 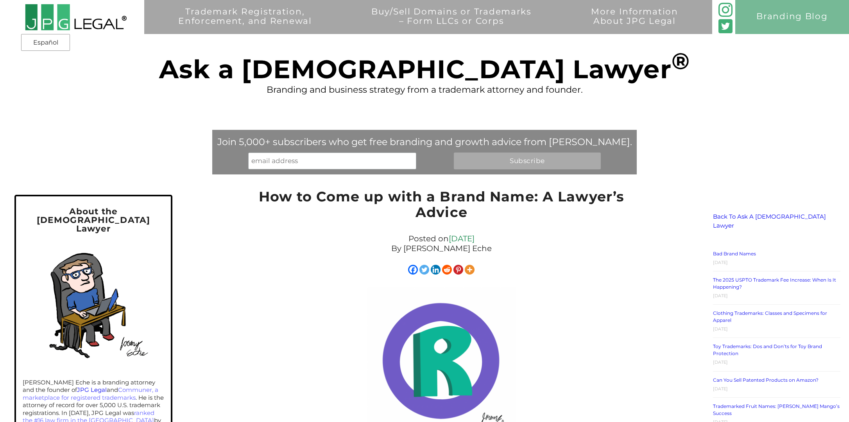 I want to click on input: Subscribe, so click(x=527, y=161).